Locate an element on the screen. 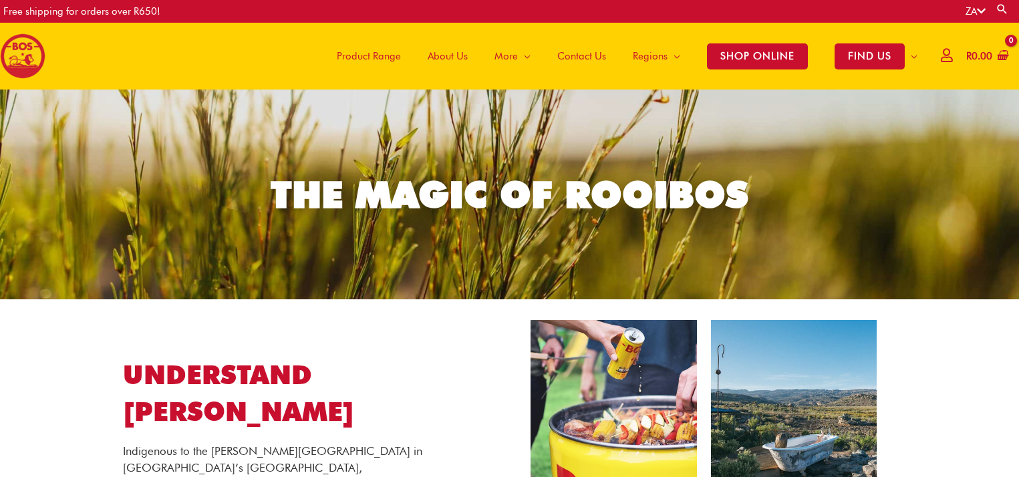  span: Product Range is located at coordinates (369, 56).